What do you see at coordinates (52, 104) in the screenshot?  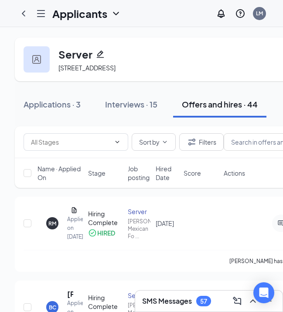 I see `div: Applications · 3` at bounding box center [52, 104].